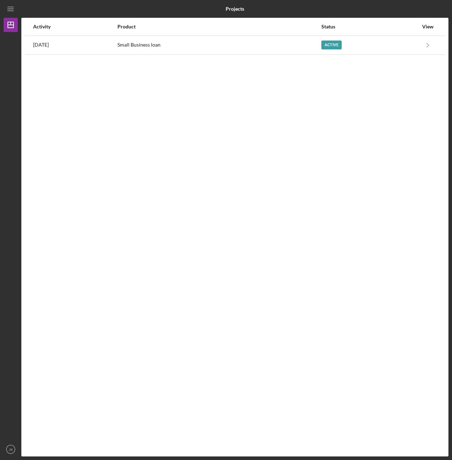 This screenshot has width=452, height=460. Describe the element at coordinates (370, 27) in the screenshot. I see `div: Status` at that location.